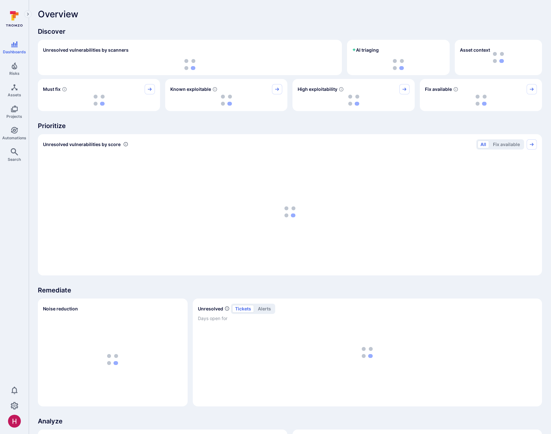  Describe the element at coordinates (439, 89) in the screenshot. I see `span: Fix available` at that location.